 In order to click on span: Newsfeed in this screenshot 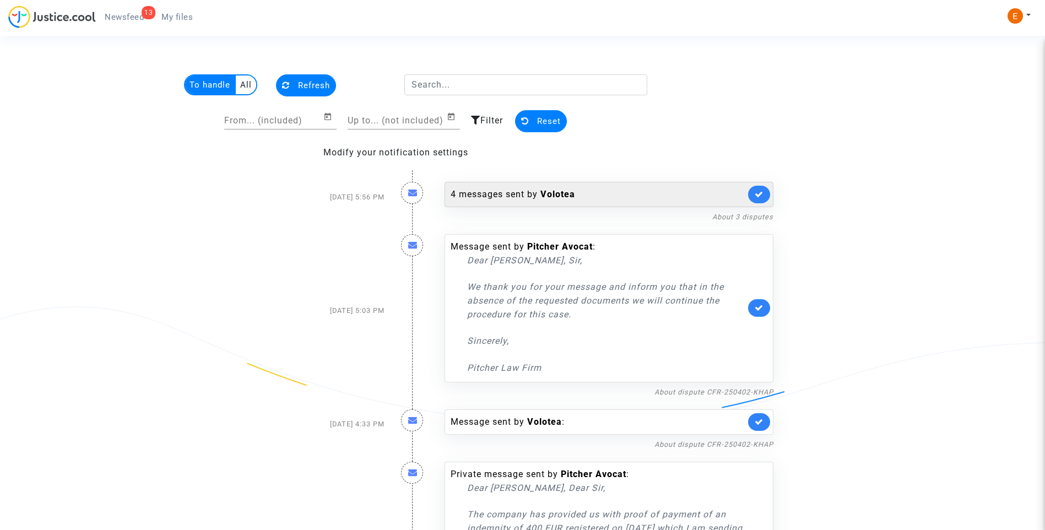, I will do `click(124, 17)`.